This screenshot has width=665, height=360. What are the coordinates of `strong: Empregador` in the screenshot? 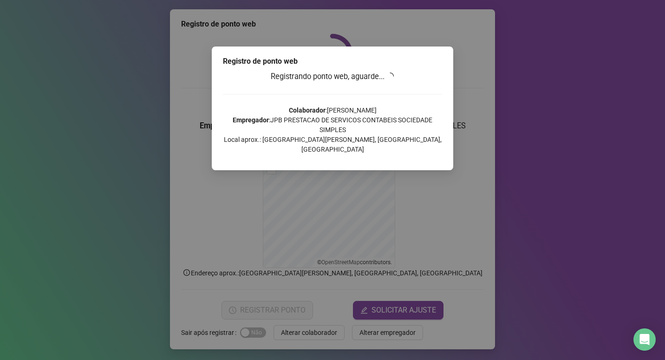 It's located at (251, 120).